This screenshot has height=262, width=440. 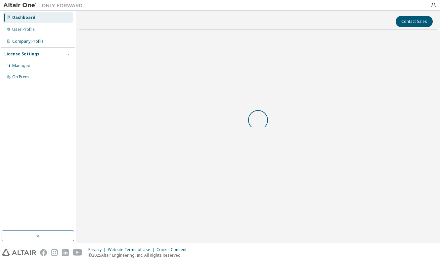 I want to click on div: Managed, so click(x=21, y=66).